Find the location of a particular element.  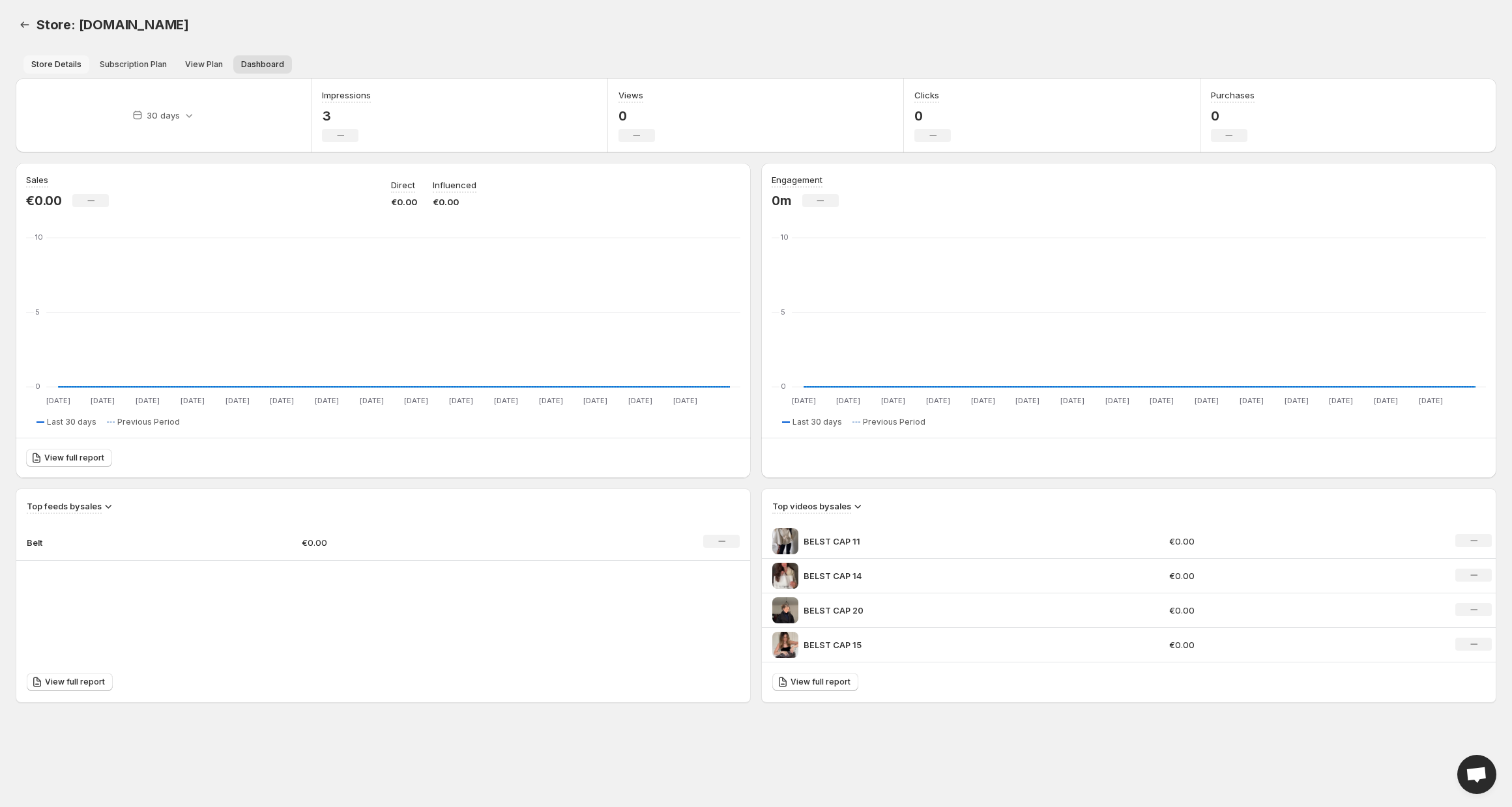

p: BELST CAP 14 is located at coordinates (852, 576).